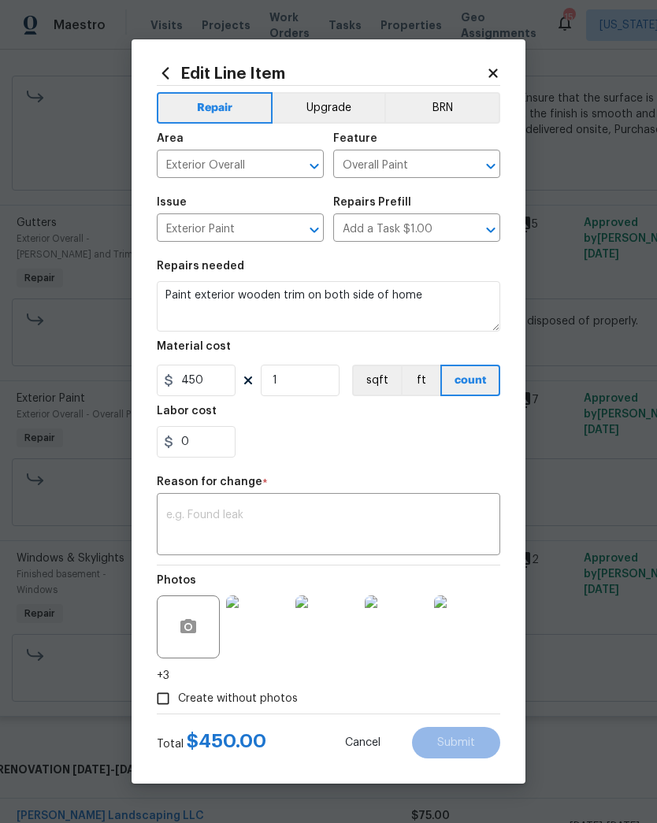 The image size is (657, 823). I want to click on button: Upgrade, so click(329, 108).